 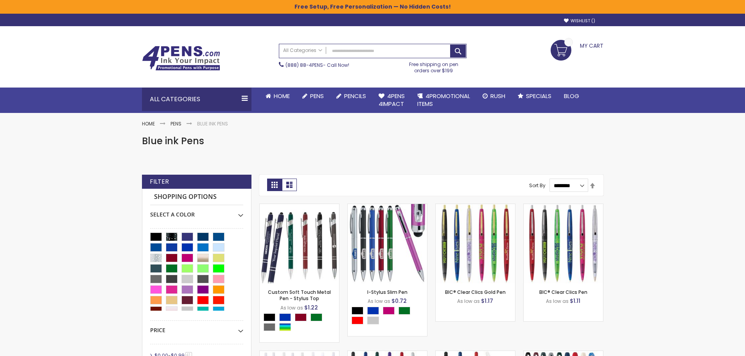 What do you see at coordinates (317, 65) in the screenshot?
I see `span: - Call Now!` at bounding box center [317, 65].